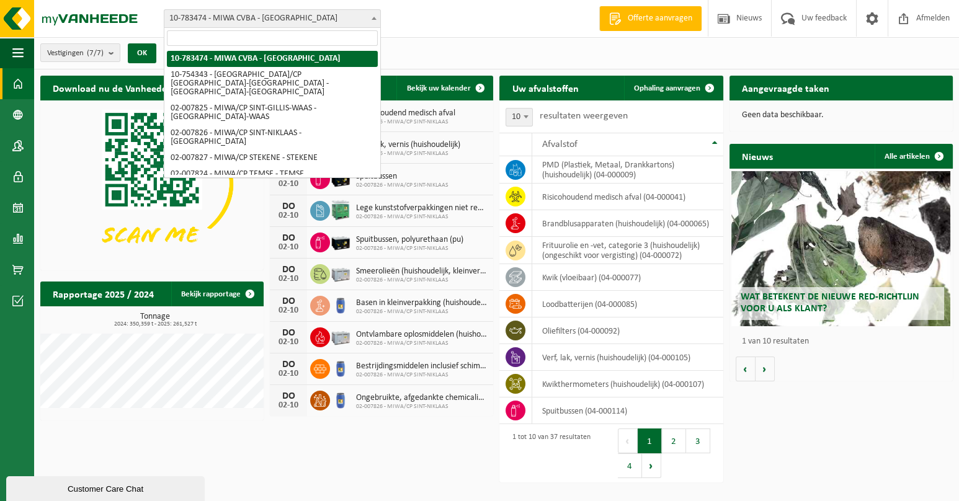 This screenshot has height=501, width=959. I want to click on h2: Nieuws, so click(757, 156).